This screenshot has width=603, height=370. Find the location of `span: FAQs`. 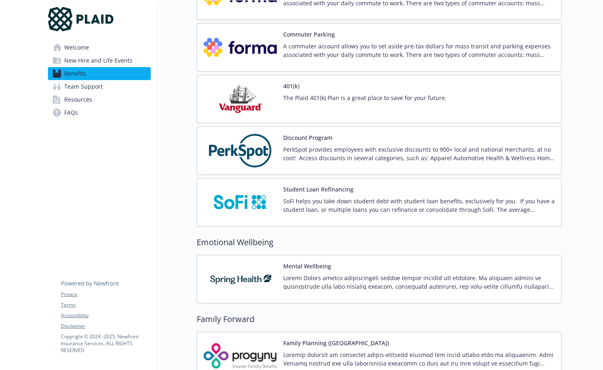

span: FAQs is located at coordinates (71, 113).